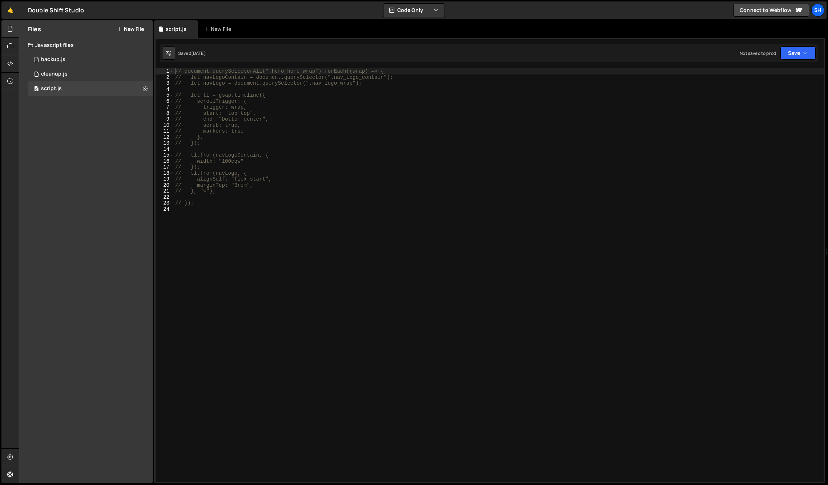 Image resolution: width=828 pixels, height=485 pixels. What do you see at coordinates (192, 53) in the screenshot?
I see `div: Saved` at bounding box center [192, 53].